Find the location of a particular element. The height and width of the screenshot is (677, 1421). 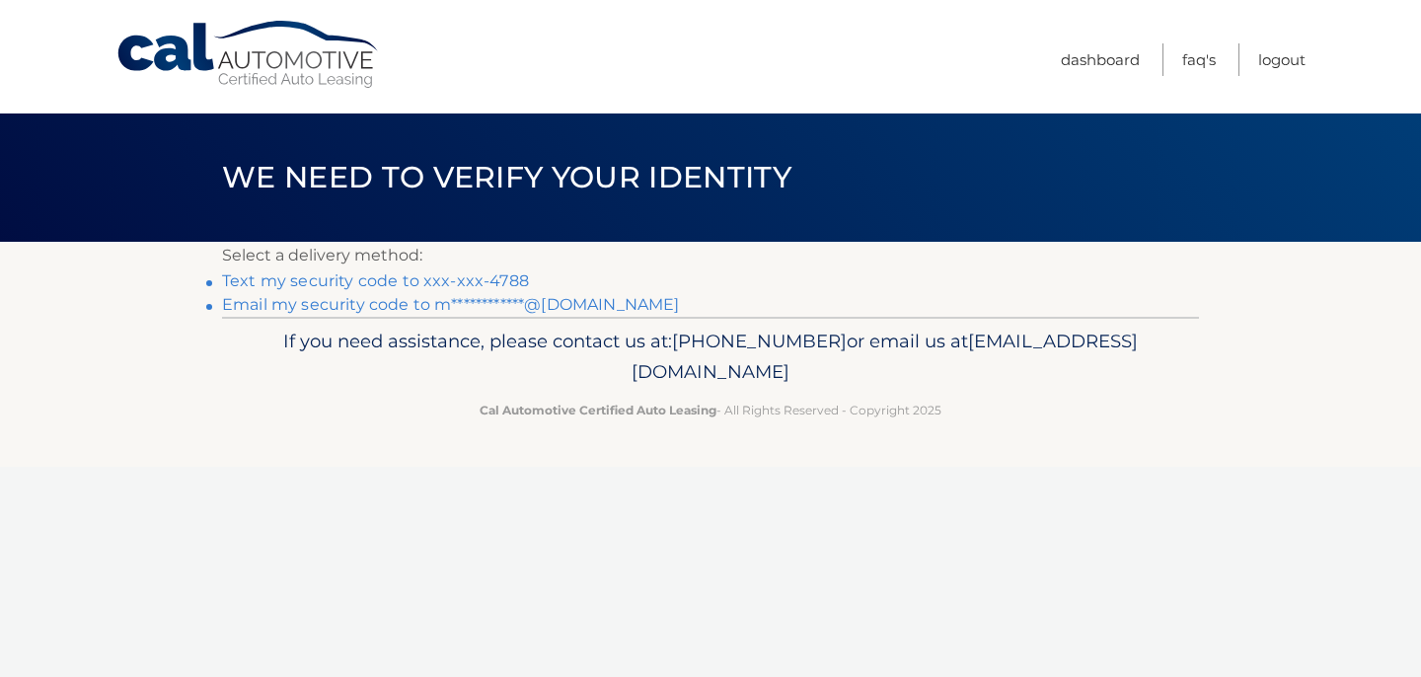

p: If you need assistance, please contact us at: or email us at is located at coordinates (711, 357).